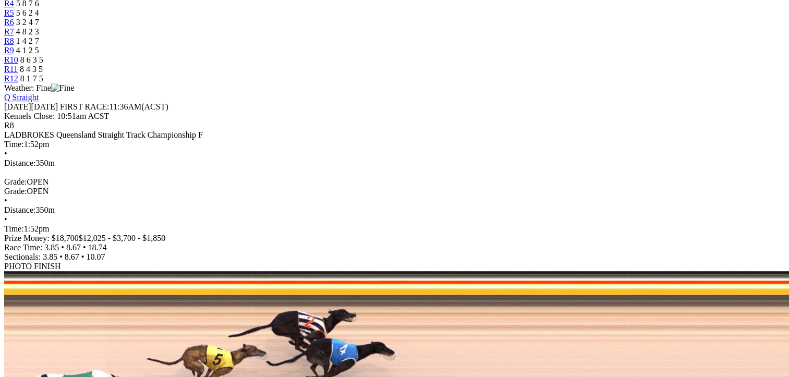 This screenshot has width=789, height=377. Describe the element at coordinates (32, 59) in the screenshot. I see `span: 8 6 3 5` at that location.